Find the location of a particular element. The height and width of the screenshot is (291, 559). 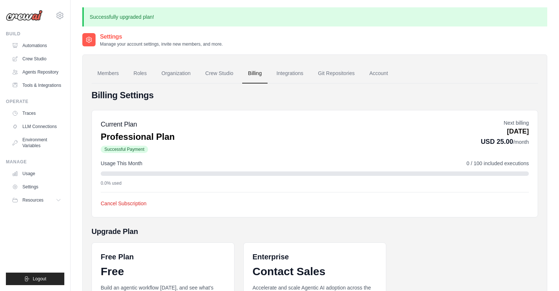

span: Successful Payment is located at coordinates (124, 149).